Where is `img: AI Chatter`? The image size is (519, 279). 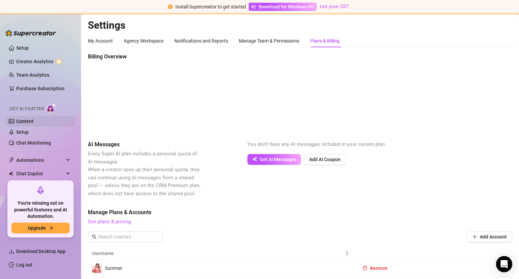 img: AI Chatter is located at coordinates (51, 108).